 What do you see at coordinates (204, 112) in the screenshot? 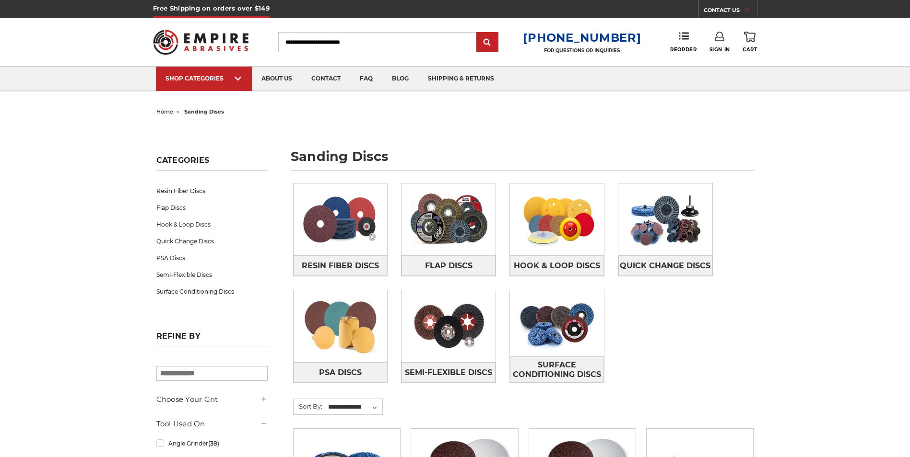
I see `span: sanding discs` at bounding box center [204, 112].